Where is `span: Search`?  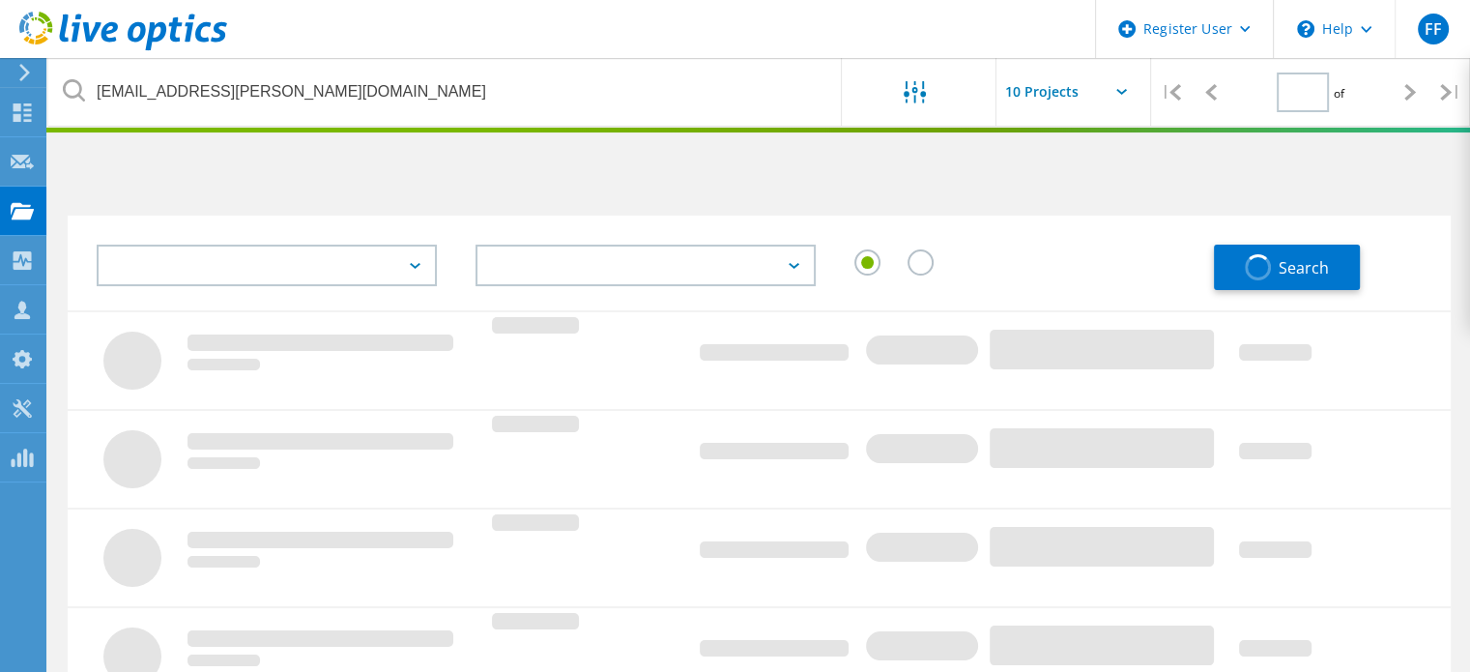 span: Search is located at coordinates (1304, 268).